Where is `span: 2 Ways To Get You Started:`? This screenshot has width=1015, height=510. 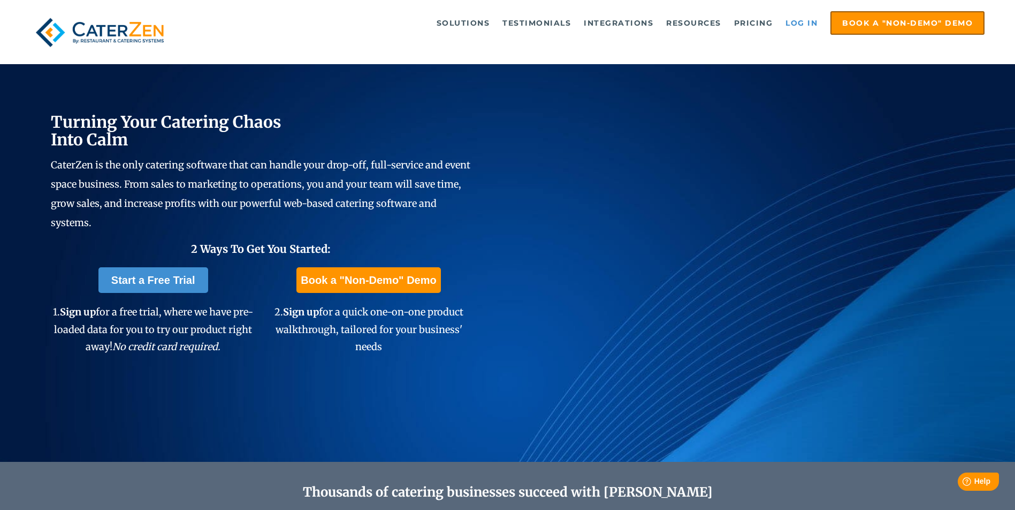 span: 2 Ways To Get You Started: is located at coordinates (261, 249).